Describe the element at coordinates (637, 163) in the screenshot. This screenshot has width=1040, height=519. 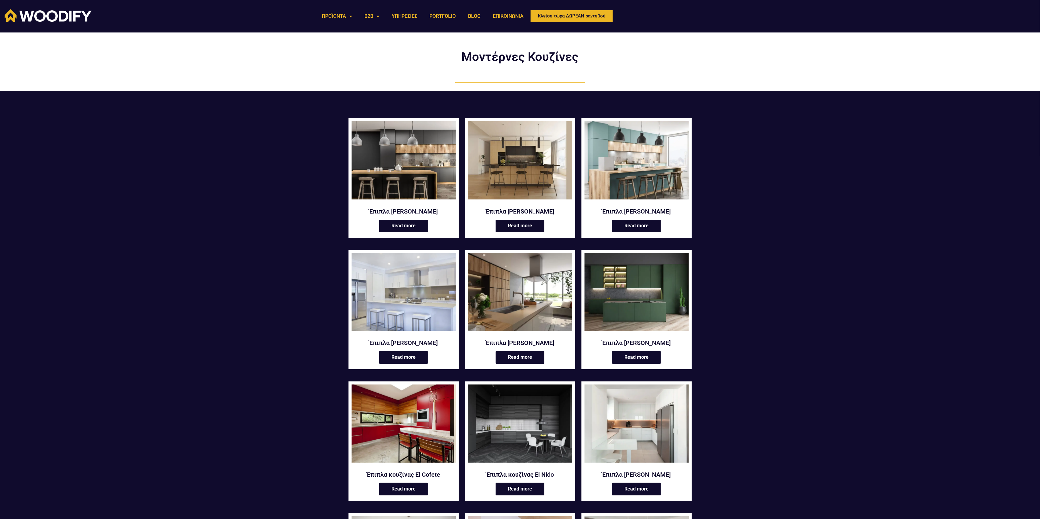
I see `a: CUSTOM-ΕΠΙΠΛΑ-ΚΟΥΖΙΝΑΣ-BEIBU-ΣΕ-ΠΡΑΣΙΝΟ-ΧΡΩΜΑ-ΜΕ-ΞΥΛΟ` at that location.